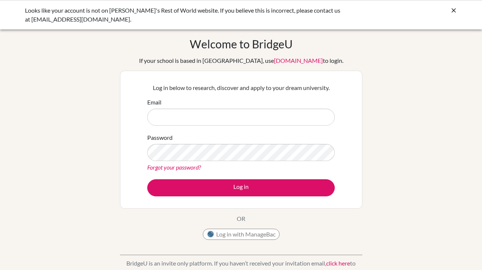 The height and width of the screenshot is (270, 482). I want to click on h1: Welcome to BridgeU, so click(241, 44).